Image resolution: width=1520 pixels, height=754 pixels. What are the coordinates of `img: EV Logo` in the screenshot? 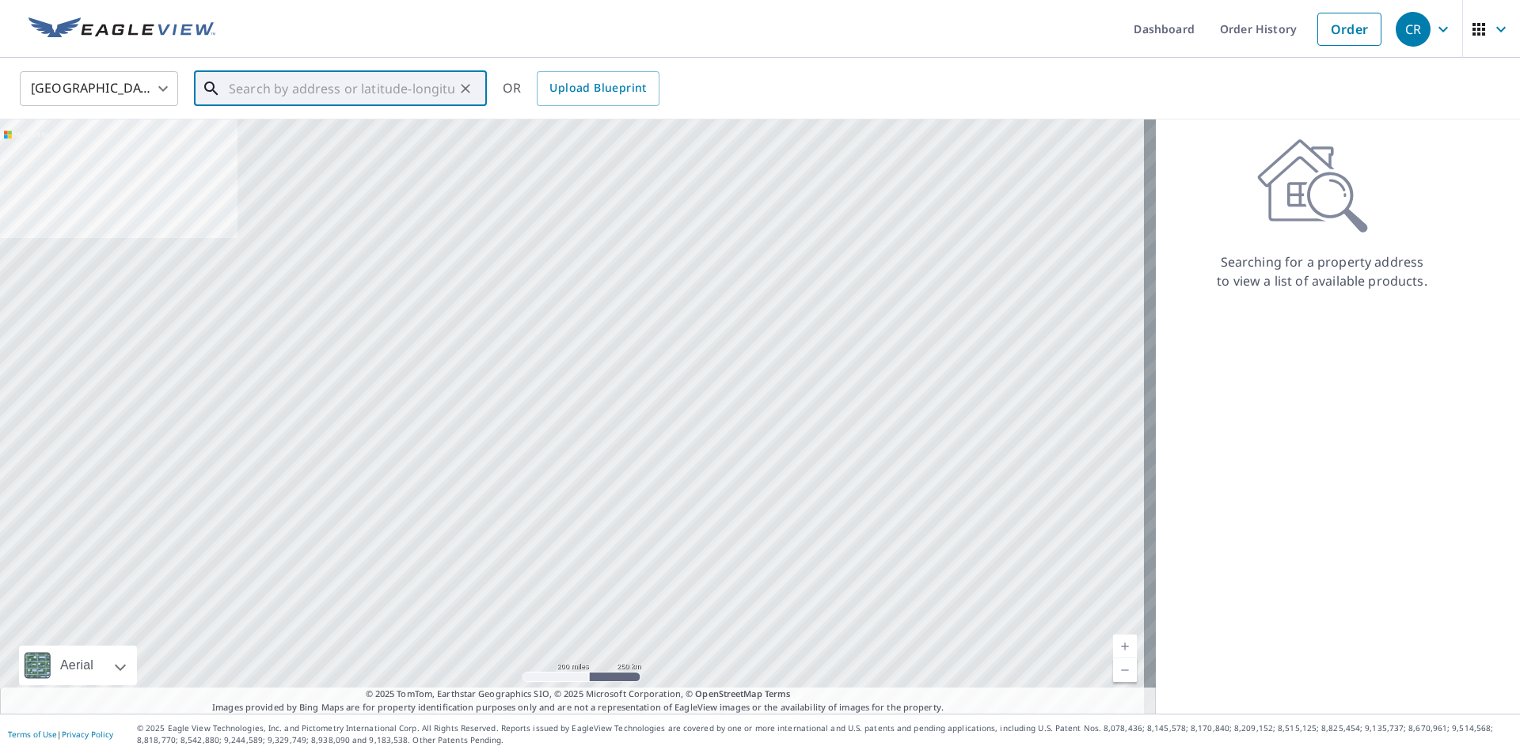 It's located at (122, 29).